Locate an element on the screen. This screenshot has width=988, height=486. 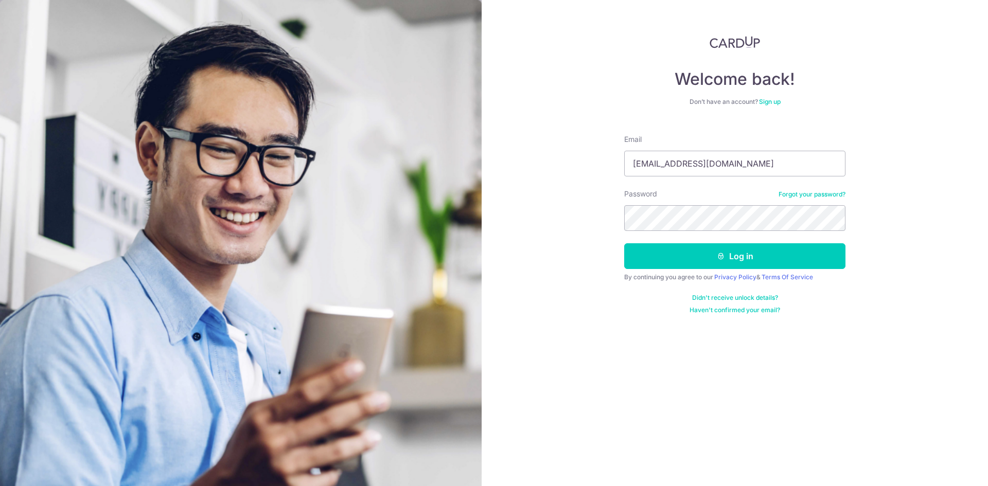
a: Forgot your password? is located at coordinates (812, 194).